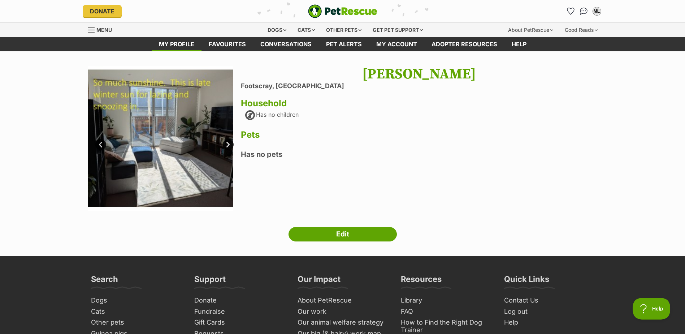 Image resolution: width=685 pixels, height=334 pixels. I want to click on a: My account, so click(397, 44).